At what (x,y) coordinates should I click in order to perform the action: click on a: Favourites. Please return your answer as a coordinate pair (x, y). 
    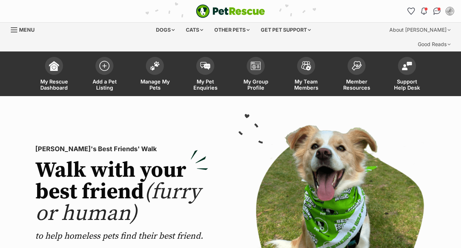
    Looking at the image, I should click on (410, 11).